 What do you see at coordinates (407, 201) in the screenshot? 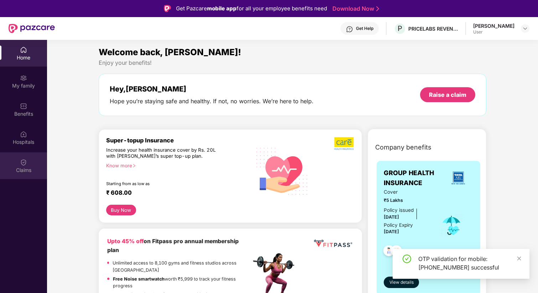
I see `span: ₹5 Lakhs` at bounding box center [407, 201].